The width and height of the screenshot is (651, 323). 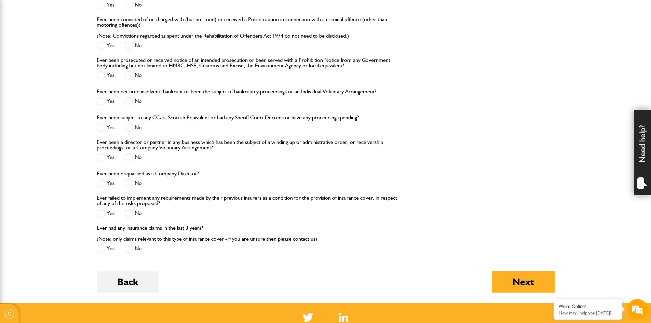 I want to click on label: Ever been prosecuted or received notice of an intended prosecution or been served with a Prohibit..., so click(x=247, y=63).